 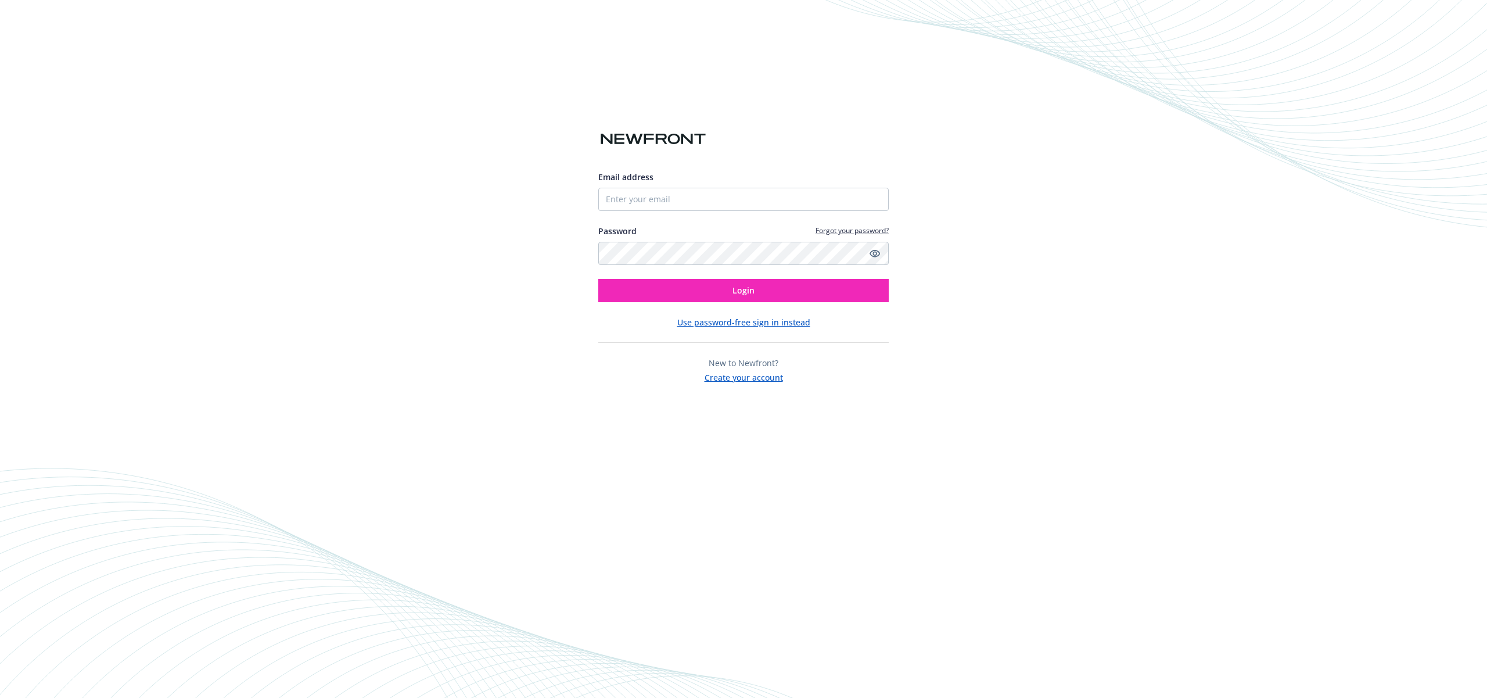 What do you see at coordinates (626, 177) in the screenshot?
I see `span: Email address` at bounding box center [626, 177].